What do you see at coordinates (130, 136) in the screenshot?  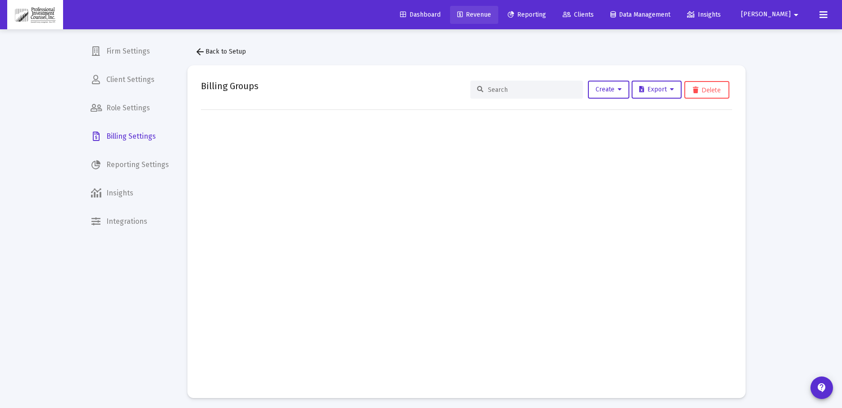 I see `span: Billing Settings` at bounding box center [130, 136].